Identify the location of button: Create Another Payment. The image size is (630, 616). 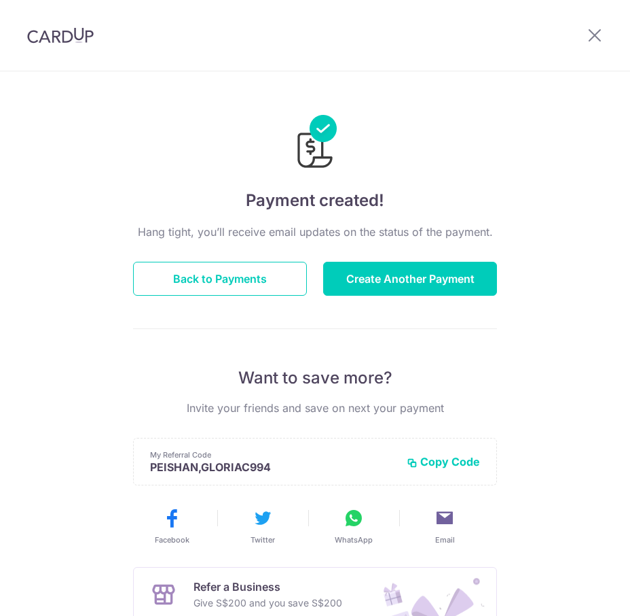
(410, 279).